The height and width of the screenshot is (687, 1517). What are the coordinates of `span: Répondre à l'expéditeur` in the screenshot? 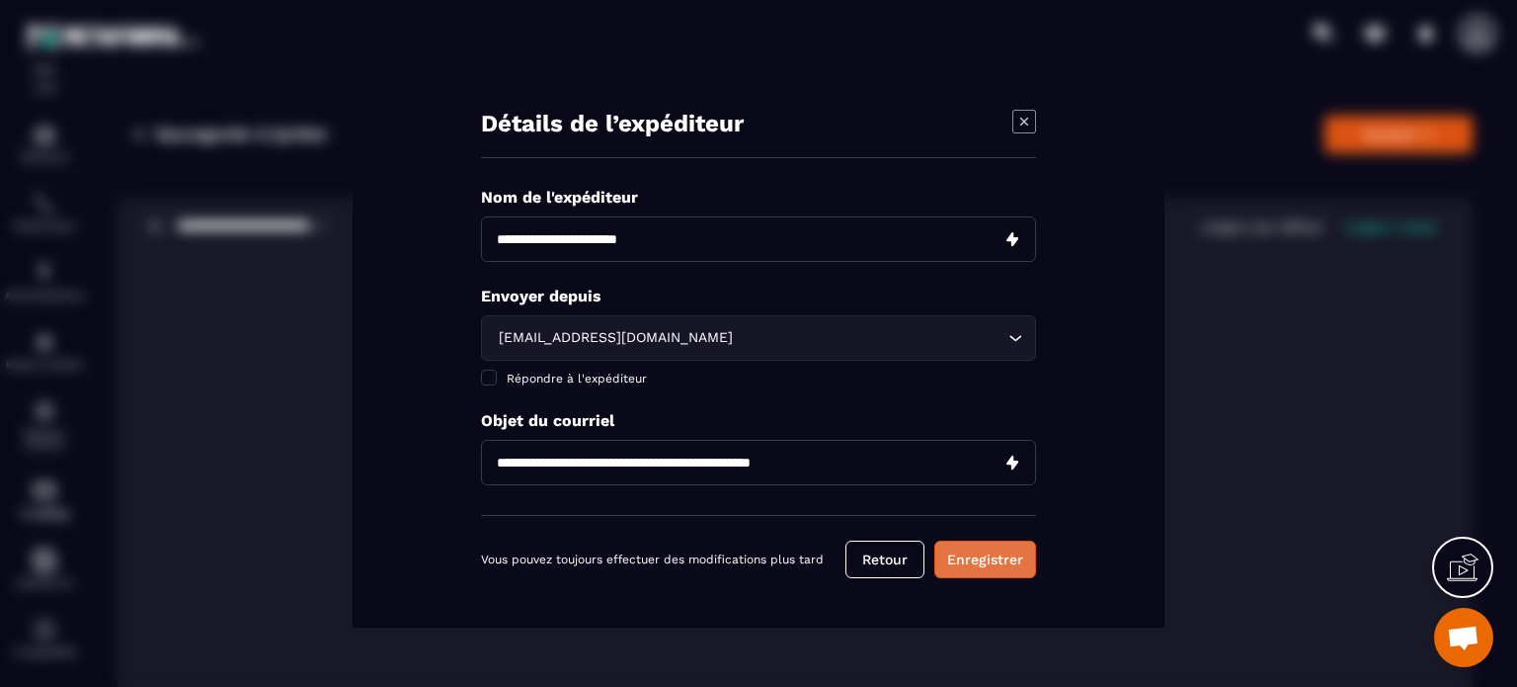 It's located at (577, 378).